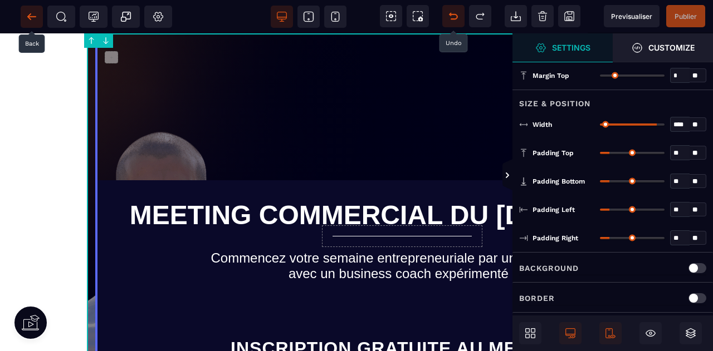  Describe the element at coordinates (611, 334) in the screenshot. I see `span: Mobile Only` at that location.